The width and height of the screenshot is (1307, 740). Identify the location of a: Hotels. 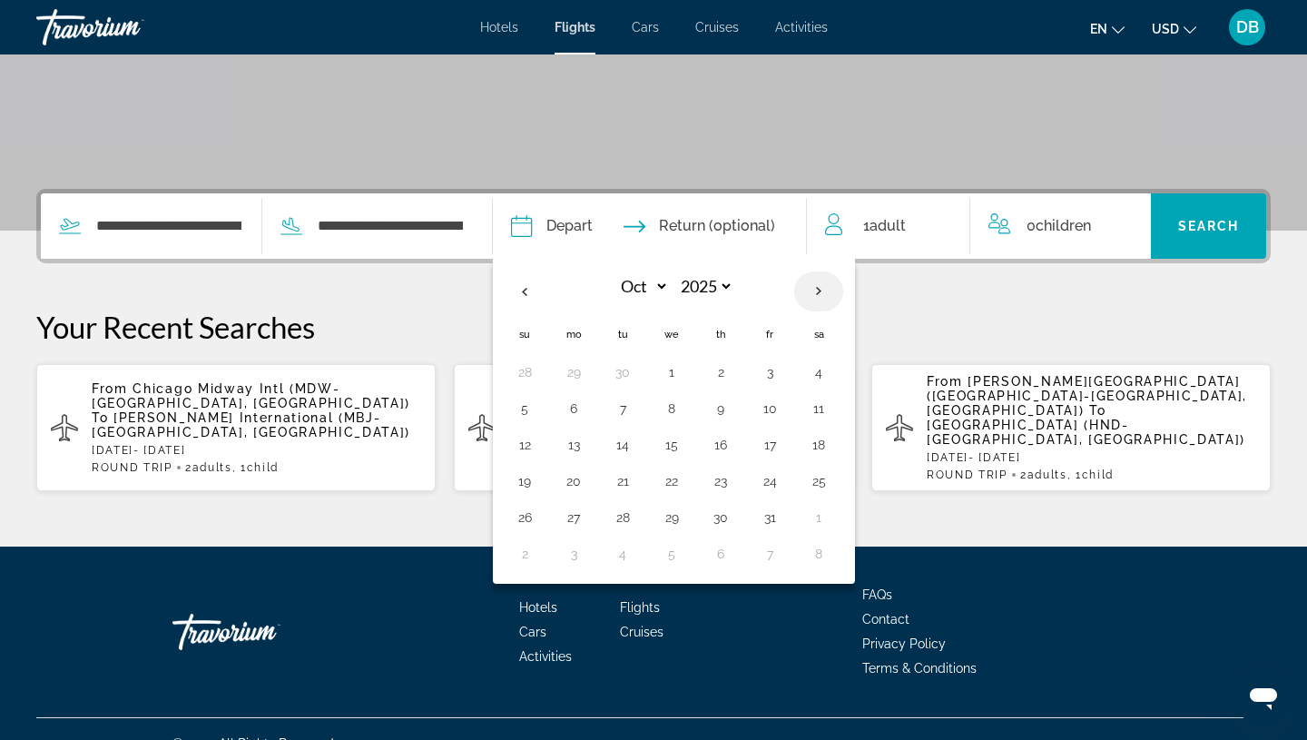
(538, 607).